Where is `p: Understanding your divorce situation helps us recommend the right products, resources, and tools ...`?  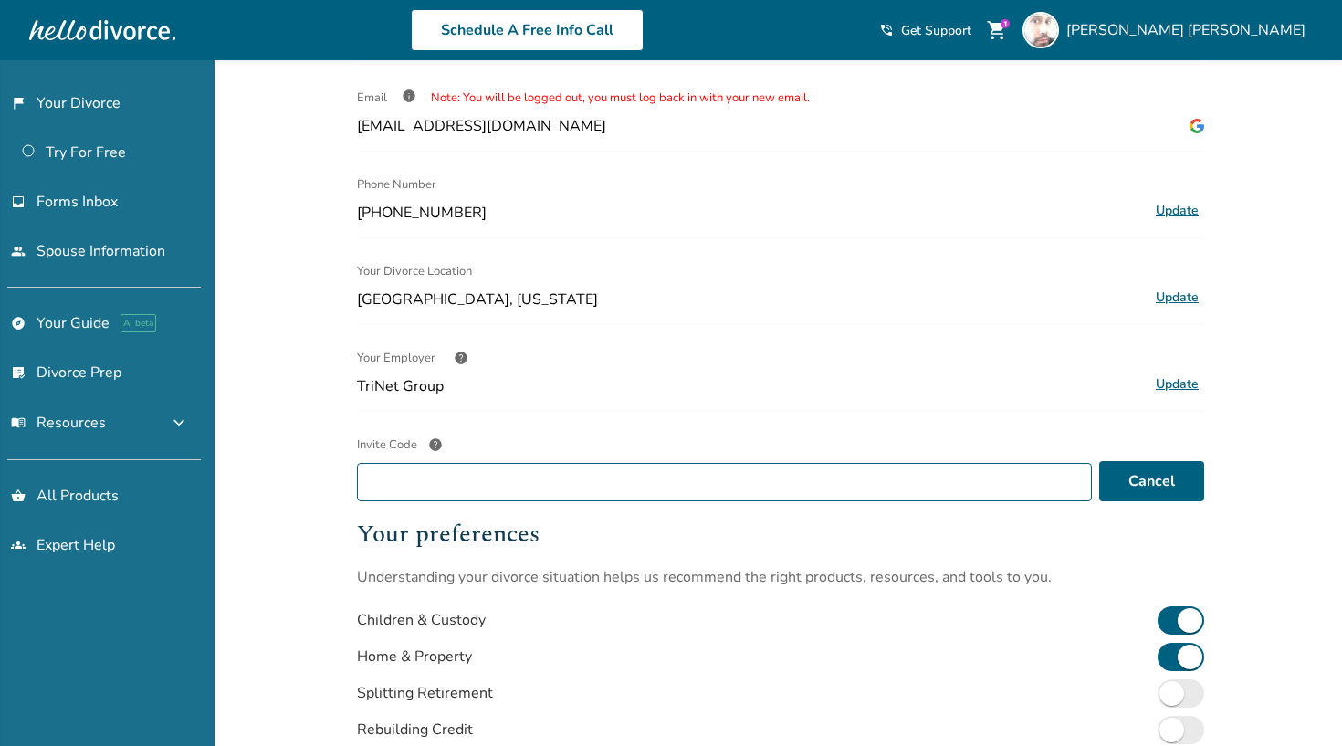 p: Understanding your divorce situation helps us recommend the right products, resources, and tools ... is located at coordinates (780, 577).